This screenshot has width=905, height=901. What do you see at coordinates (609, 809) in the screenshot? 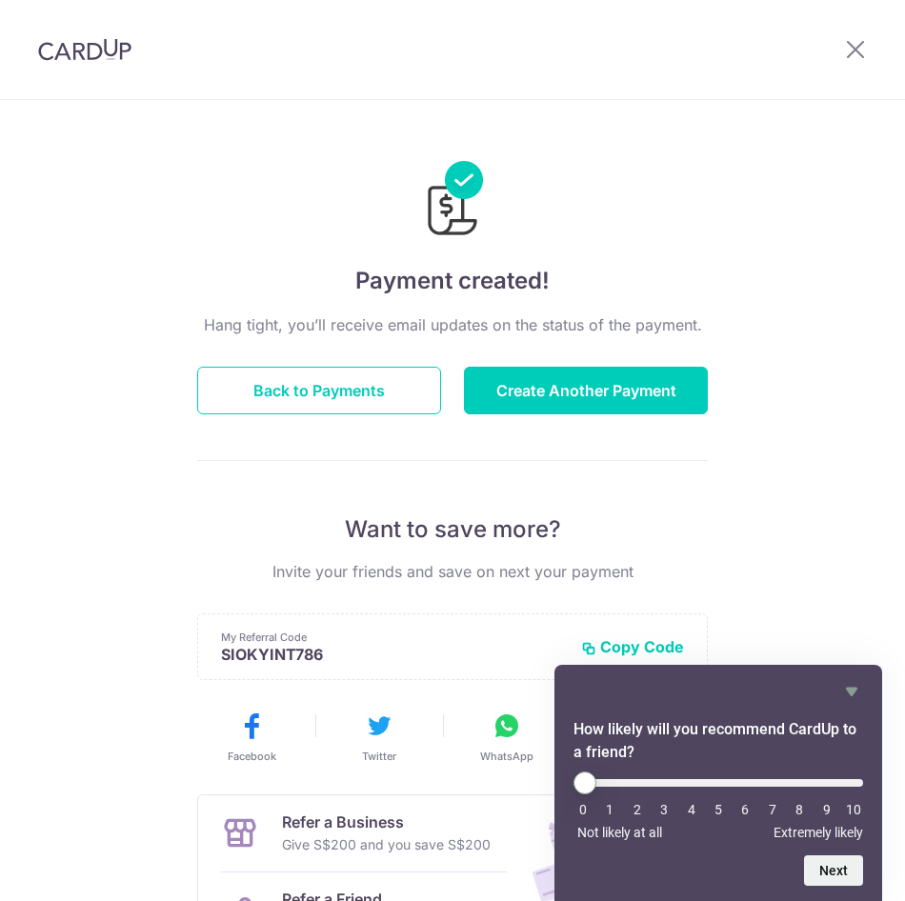
I see `li: 1` at bounding box center [609, 809].